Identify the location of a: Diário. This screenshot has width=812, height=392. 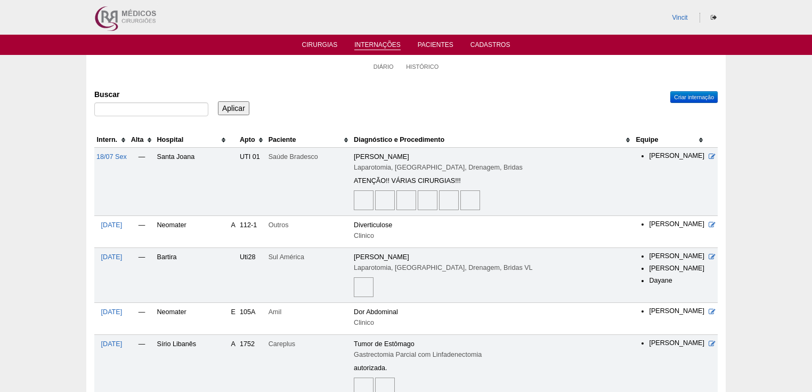
(384, 67).